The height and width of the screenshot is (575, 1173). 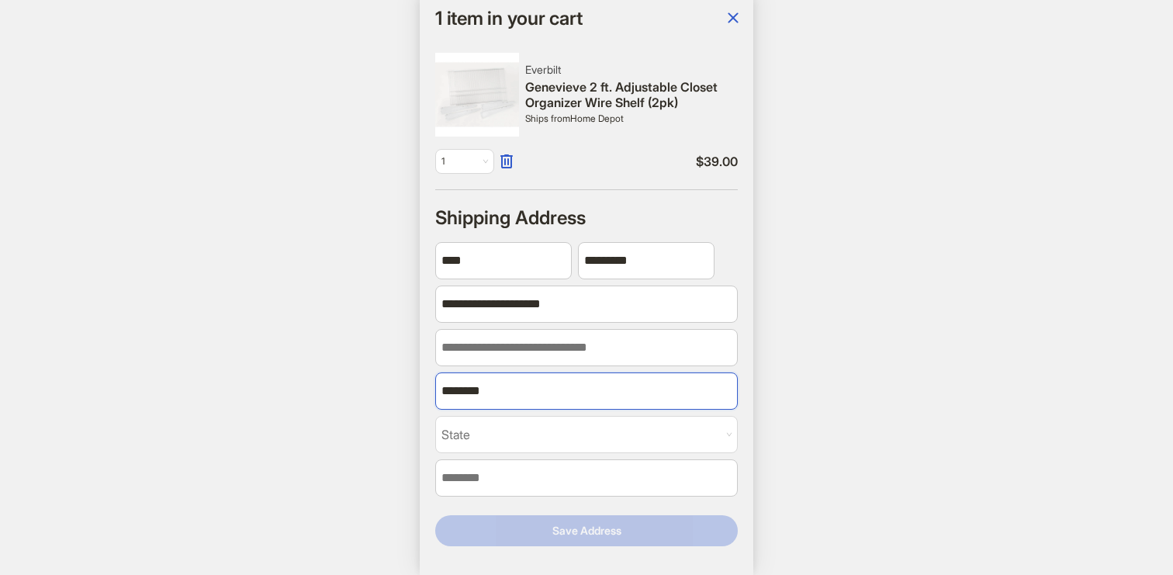 What do you see at coordinates (631, 95) in the screenshot?
I see `div: Genevieve 2 ft. Adjustable Closet Organizer Wire Shelf (2pk)` at bounding box center [631, 95].